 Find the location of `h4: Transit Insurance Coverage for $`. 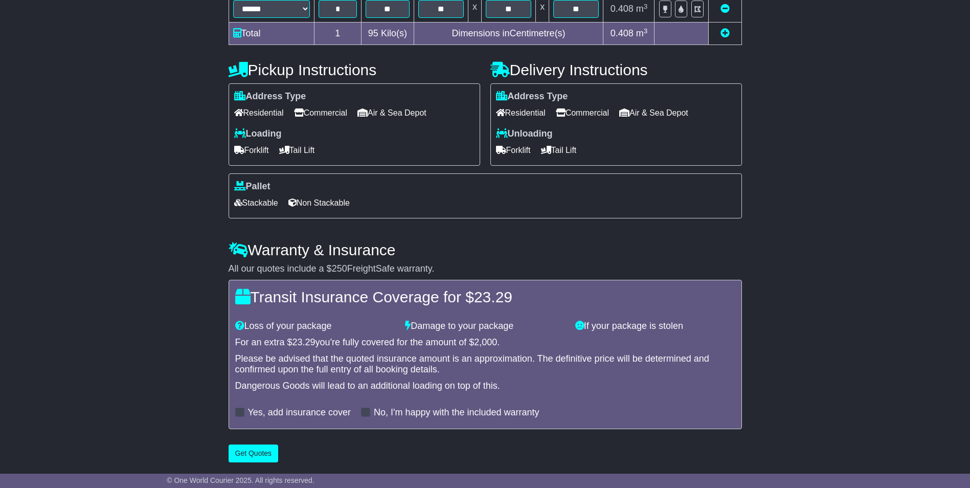

h4: Transit Insurance Coverage for $ is located at coordinates (485, 297).